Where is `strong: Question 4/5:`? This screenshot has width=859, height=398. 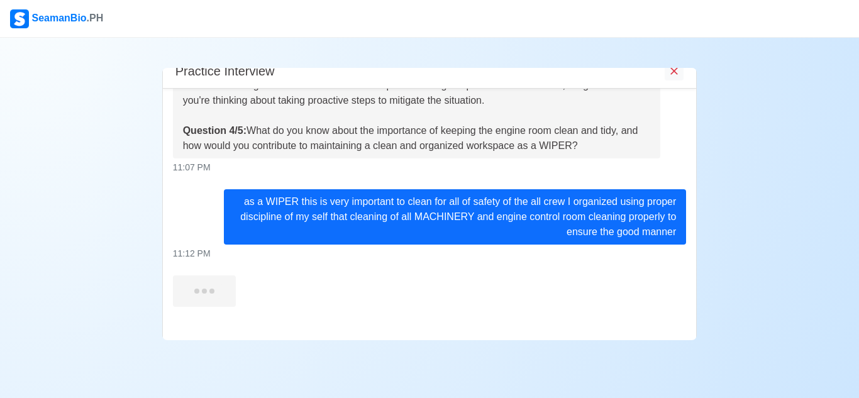 strong: Question 4/5: is located at coordinates (214, 130).